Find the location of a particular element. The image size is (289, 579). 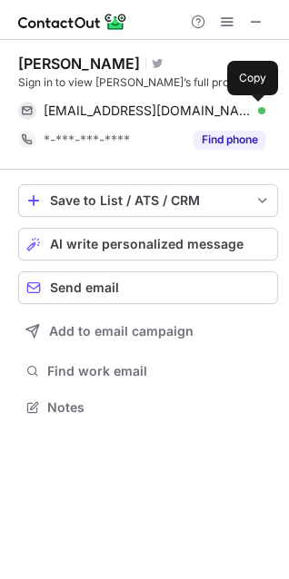

span: Find work email is located at coordinates (159, 371).